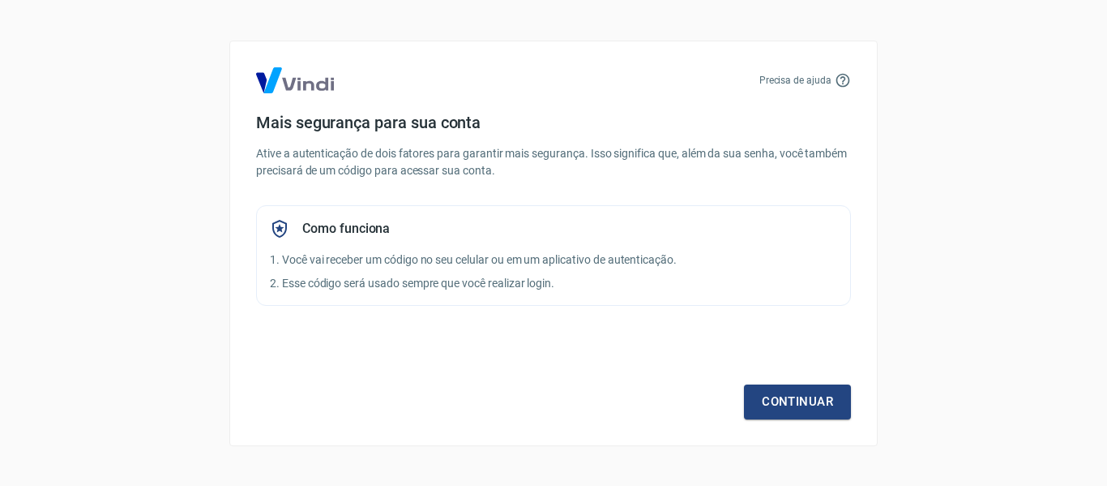 The image size is (1107, 486). I want to click on img: Logo Vind, so click(295, 80).